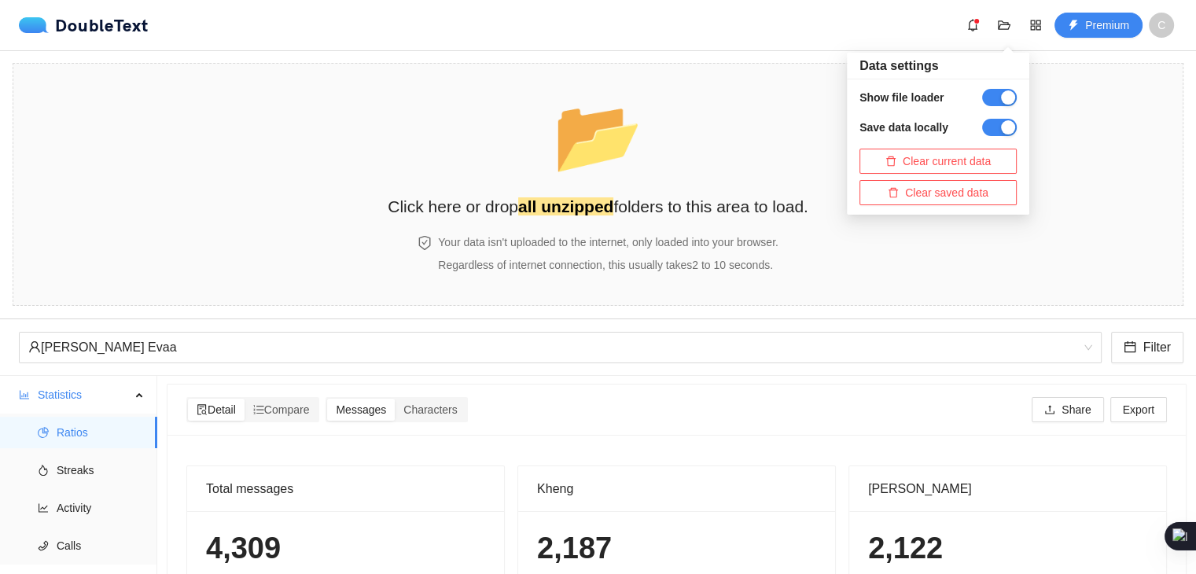 The height and width of the screenshot is (574, 1196). Describe the element at coordinates (947, 161) in the screenshot. I see `span: Clear current data` at that location.